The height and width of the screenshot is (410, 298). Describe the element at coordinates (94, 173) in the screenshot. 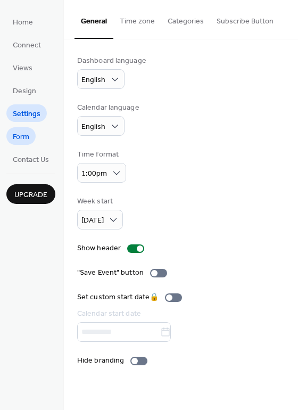

I see `span: 1:00pm` at that location.